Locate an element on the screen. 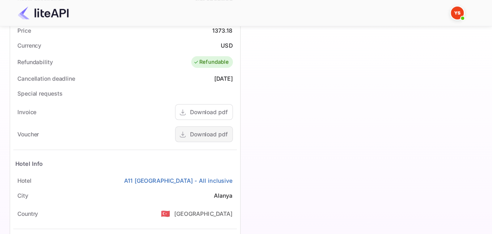 The image size is (492, 234). div: USD is located at coordinates (226, 45).